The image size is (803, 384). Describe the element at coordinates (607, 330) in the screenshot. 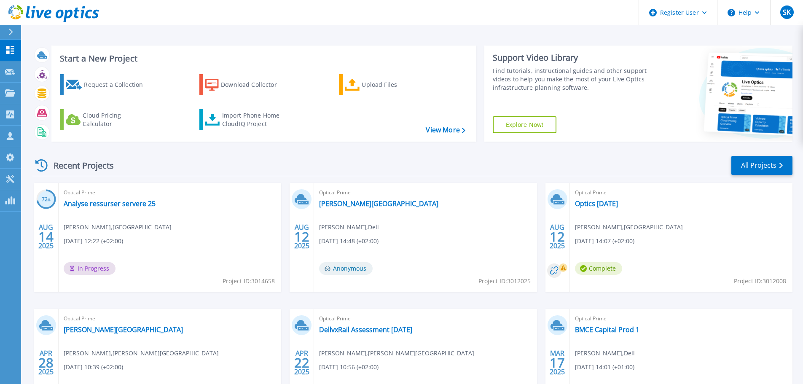

I see `a: BMCE Capital Prod 1` at that location.